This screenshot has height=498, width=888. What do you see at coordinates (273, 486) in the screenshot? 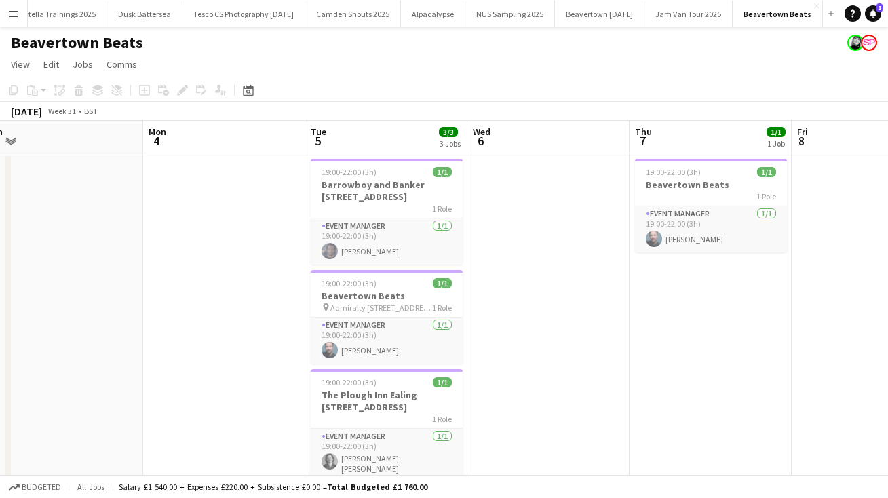
I see `div: Salary £1 540.00 + Expenses £220.00 + Subsistence £0.00 =` at bounding box center [273, 486].